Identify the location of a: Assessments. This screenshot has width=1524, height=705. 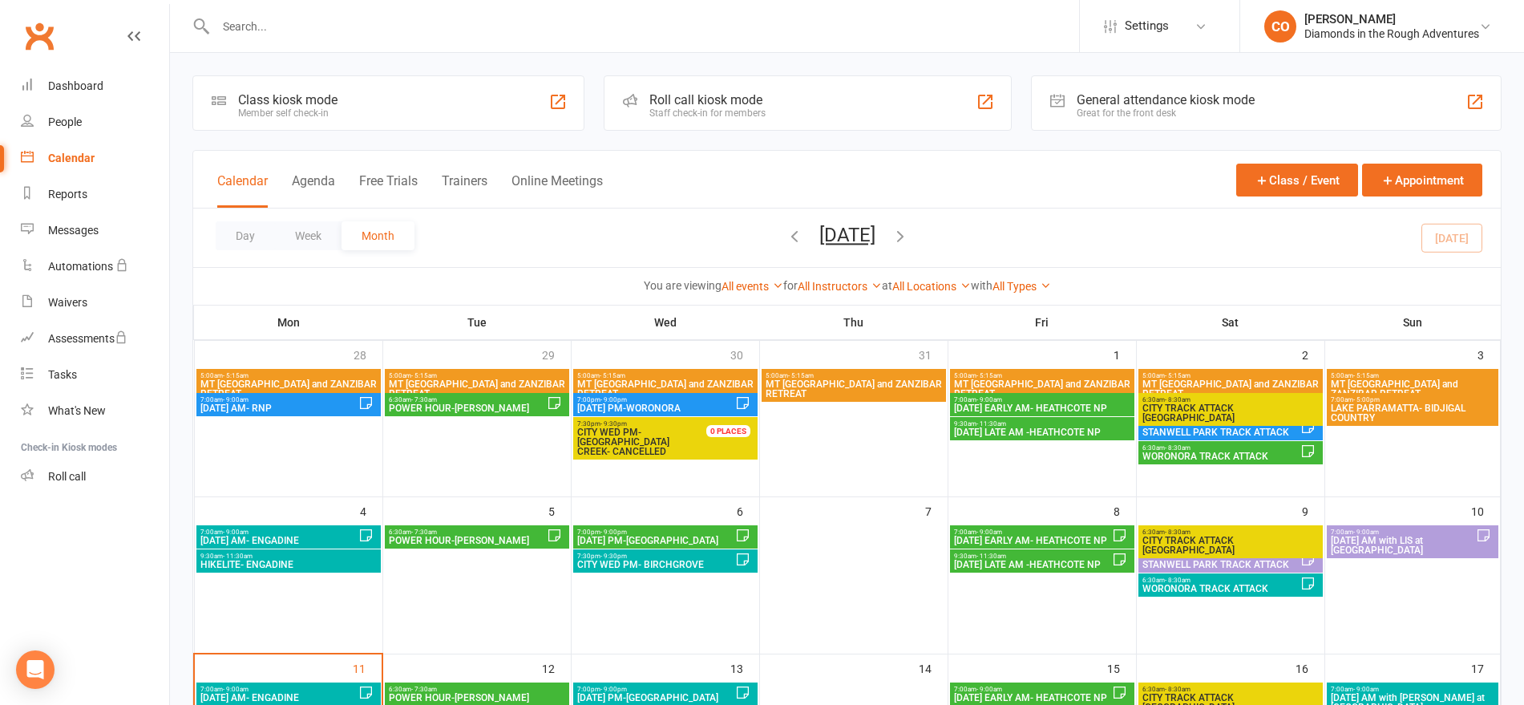
(95, 338).